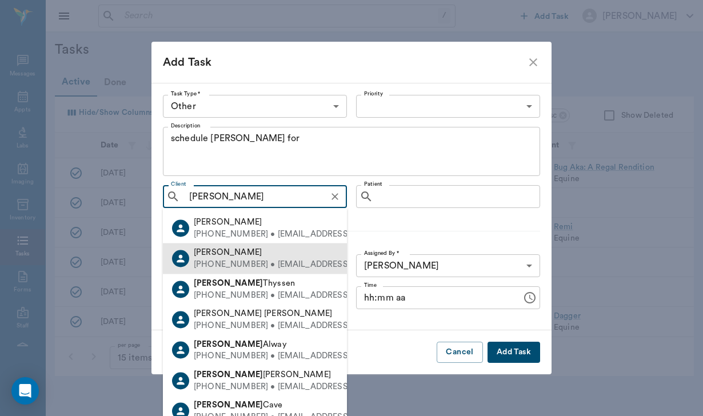 The height and width of the screenshot is (416, 703). Describe the element at coordinates (178, 184) in the screenshot. I see `label: Client` at that location.